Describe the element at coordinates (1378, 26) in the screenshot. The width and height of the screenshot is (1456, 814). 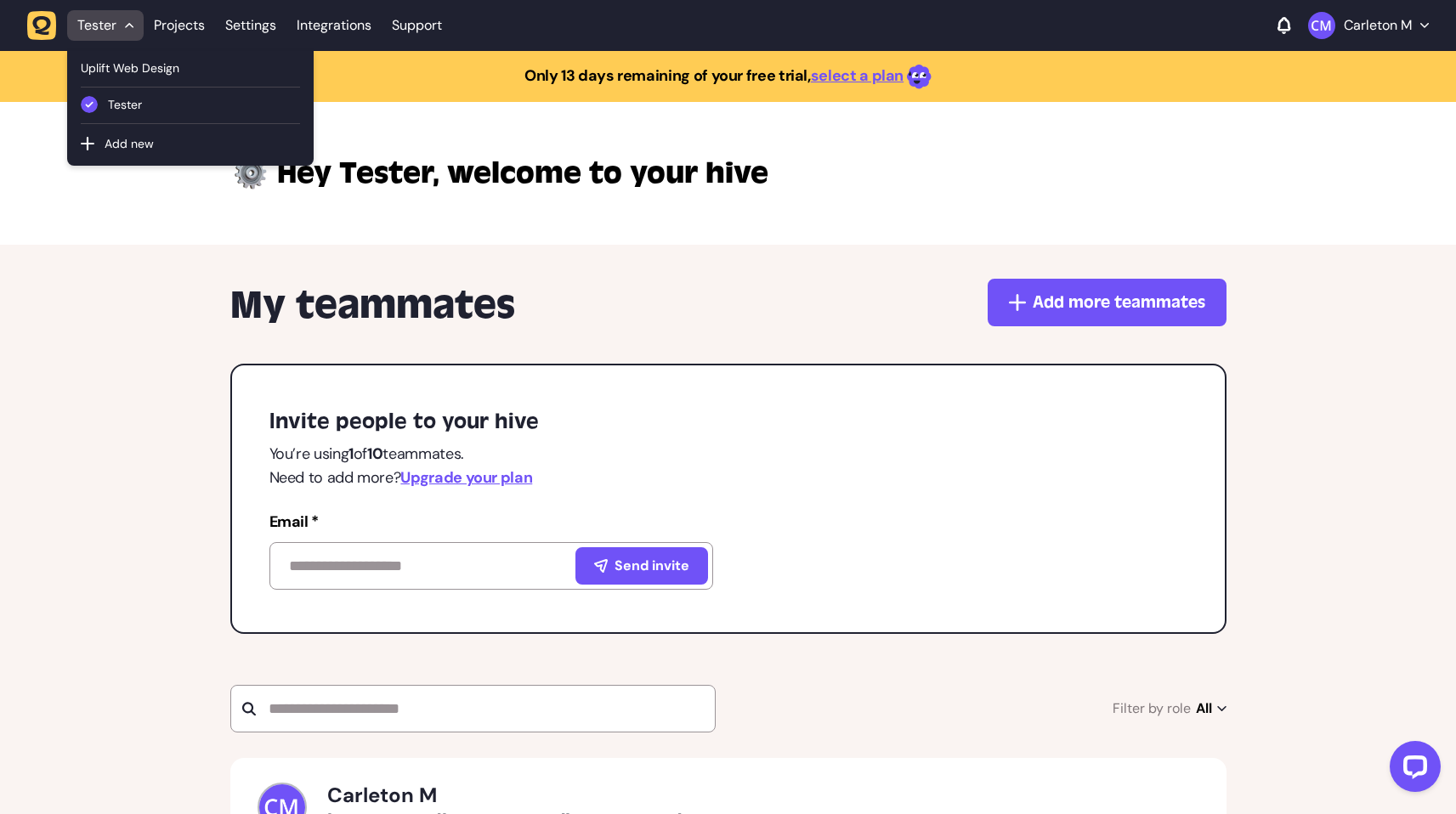
I see `p: Carleton M` at that location.